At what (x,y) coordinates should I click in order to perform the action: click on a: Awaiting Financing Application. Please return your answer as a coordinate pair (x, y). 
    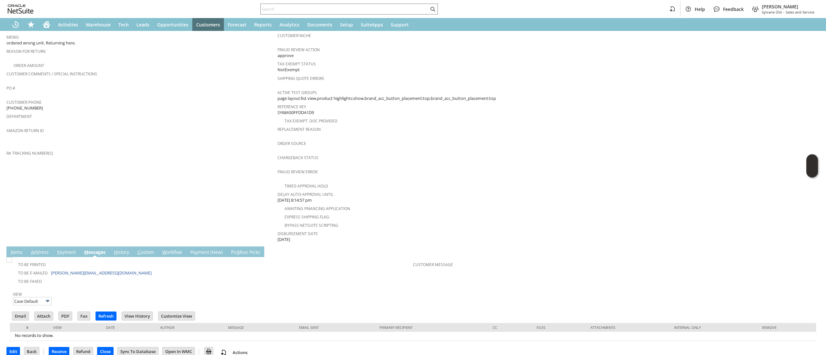
    Looking at the image, I should click on (317, 209).